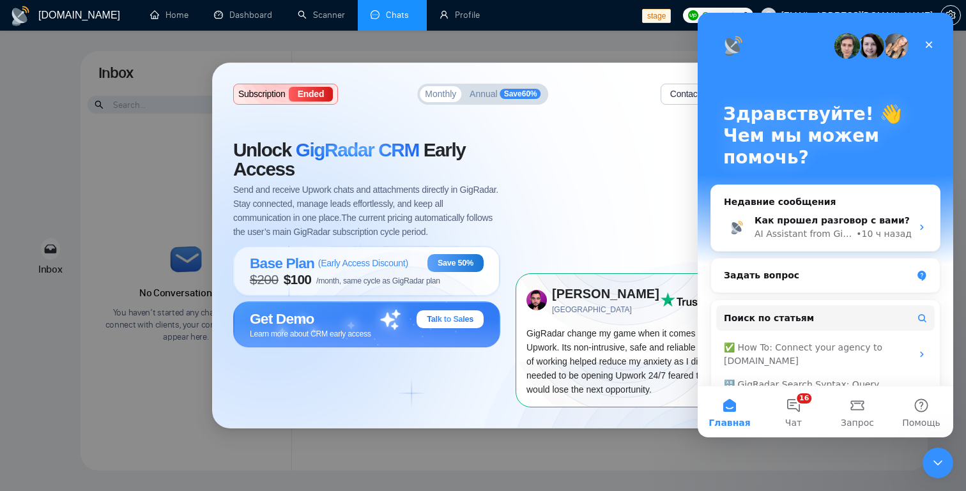 The width and height of the screenshot is (966, 491). I want to click on span: Learn more about CRM early access, so click(310, 334).